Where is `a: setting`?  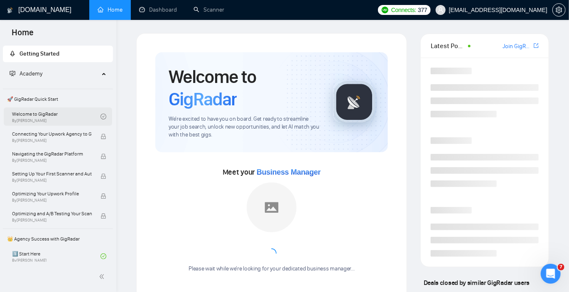
a: setting is located at coordinates (559, 10).